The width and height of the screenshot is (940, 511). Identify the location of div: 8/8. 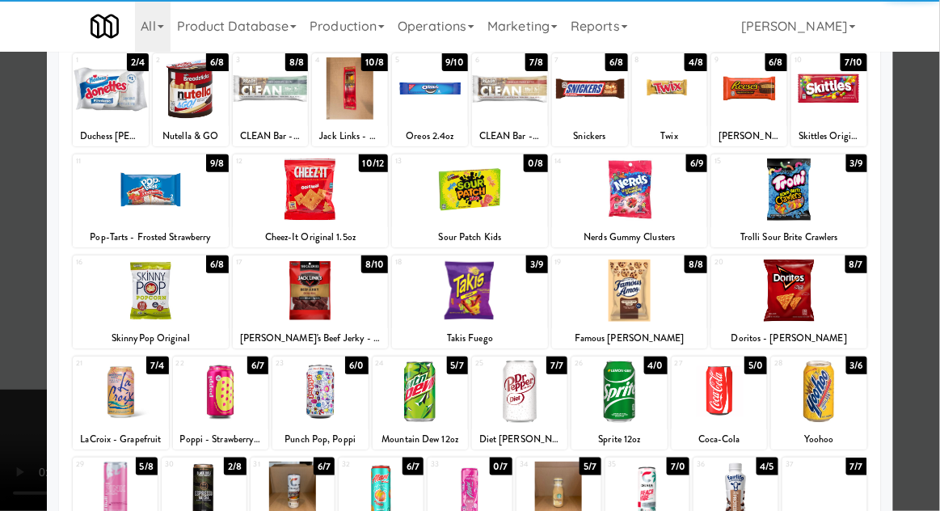
(297, 62).